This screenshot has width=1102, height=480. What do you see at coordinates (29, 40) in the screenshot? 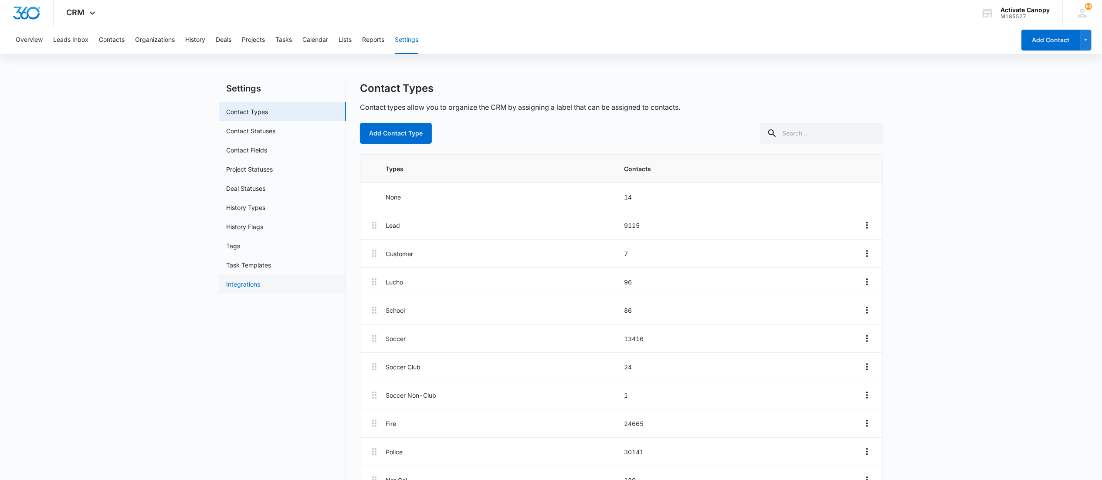
I see `button: Overview` at bounding box center [29, 40].